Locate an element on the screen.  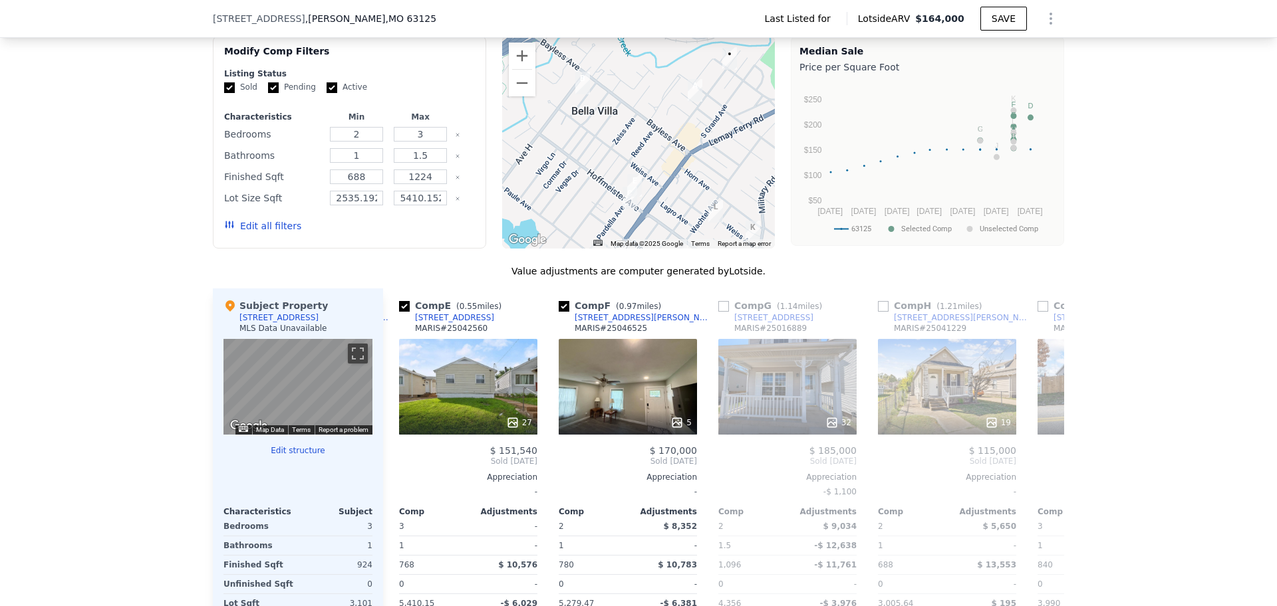
div: Comp G is located at coordinates (773, 306).